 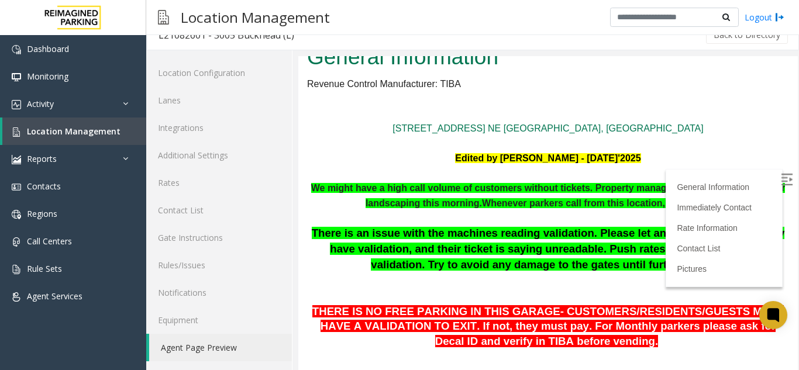 I want to click on a: Agent Page Preview, so click(x=220, y=347).